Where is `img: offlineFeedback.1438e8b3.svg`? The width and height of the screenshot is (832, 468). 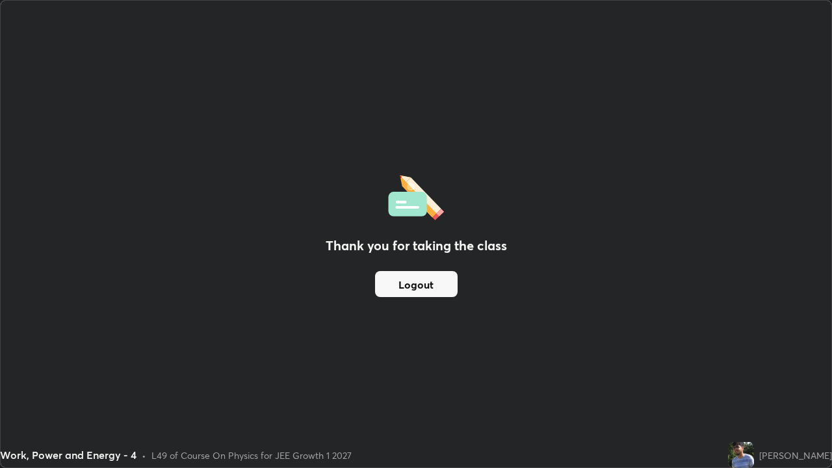 img: offlineFeedback.1438e8b3.svg is located at coordinates (416, 196).